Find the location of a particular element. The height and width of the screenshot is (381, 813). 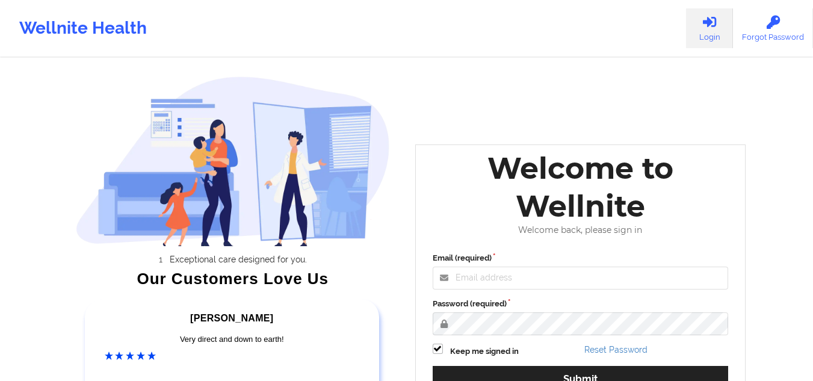

label: Keep me signed in is located at coordinates (485, 352).